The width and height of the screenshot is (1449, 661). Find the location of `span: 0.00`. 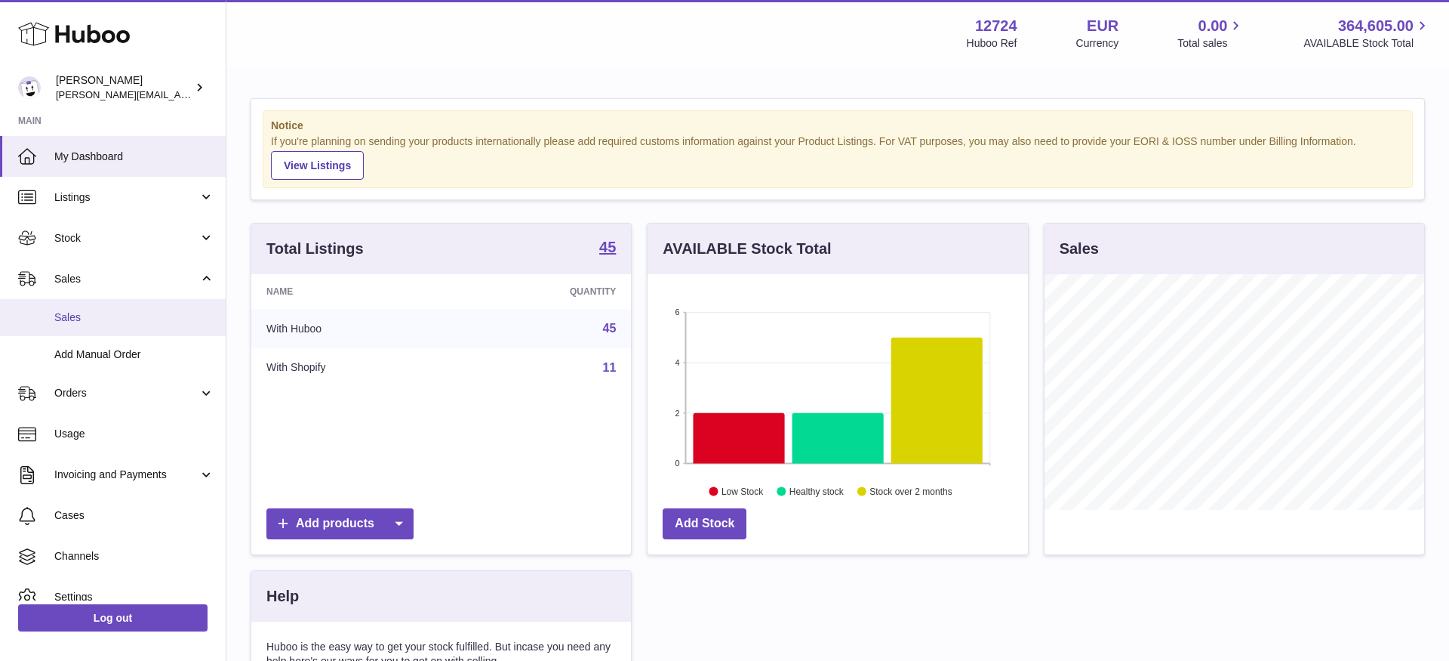

span: 0.00 is located at coordinates (1213, 26).